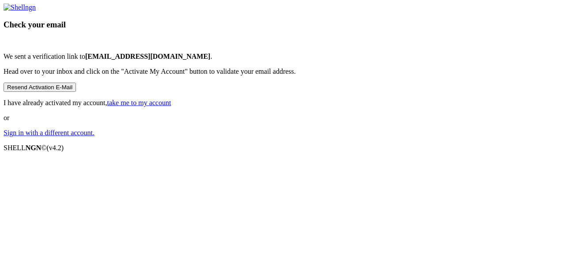  What do you see at coordinates (34, 148) in the screenshot?
I see `span: SHELL ©` at bounding box center [34, 148].